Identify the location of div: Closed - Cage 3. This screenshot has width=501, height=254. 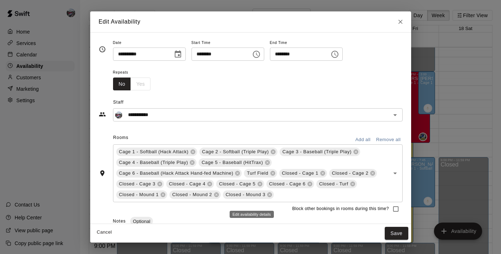
(140, 184).